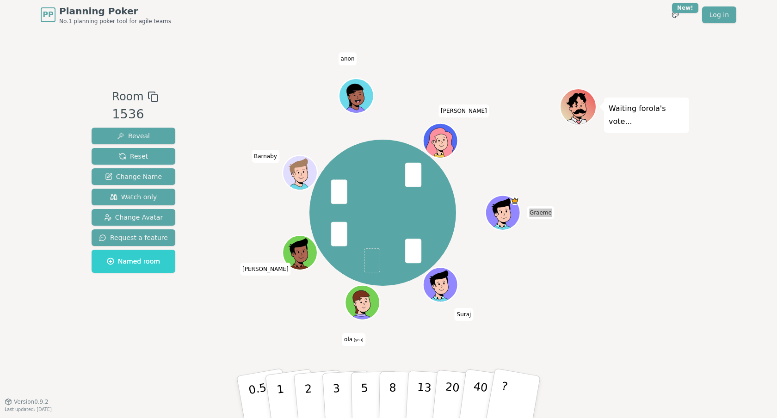 The height and width of the screenshot is (418, 777). What do you see at coordinates (675, 15) in the screenshot?
I see `button: New!` at bounding box center [675, 15].